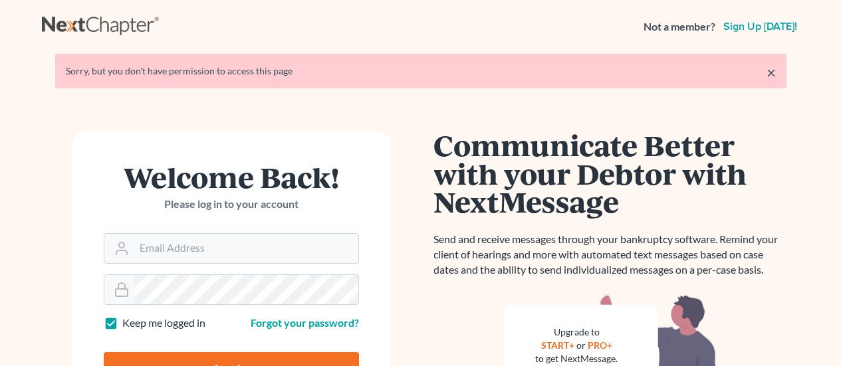  What do you see at coordinates (577, 332) in the screenshot?
I see `div: Upgrade to` at bounding box center [577, 332].